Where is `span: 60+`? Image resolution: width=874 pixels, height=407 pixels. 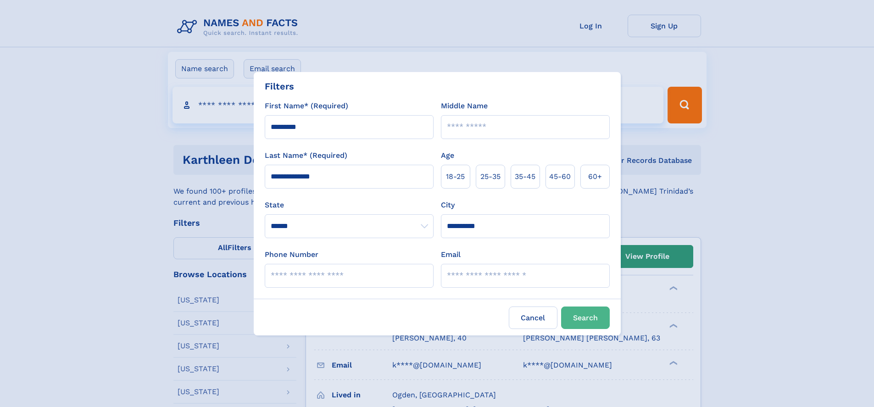
span: 60+ is located at coordinates (595, 177).